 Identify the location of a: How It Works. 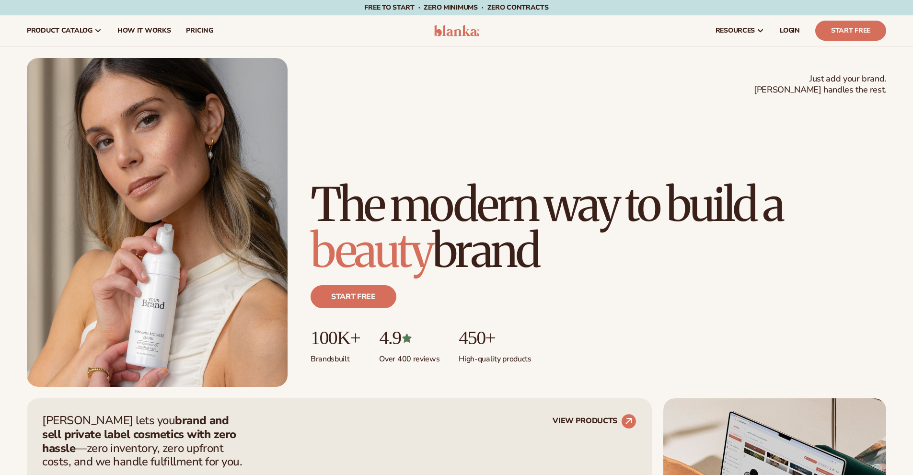
(144, 31).